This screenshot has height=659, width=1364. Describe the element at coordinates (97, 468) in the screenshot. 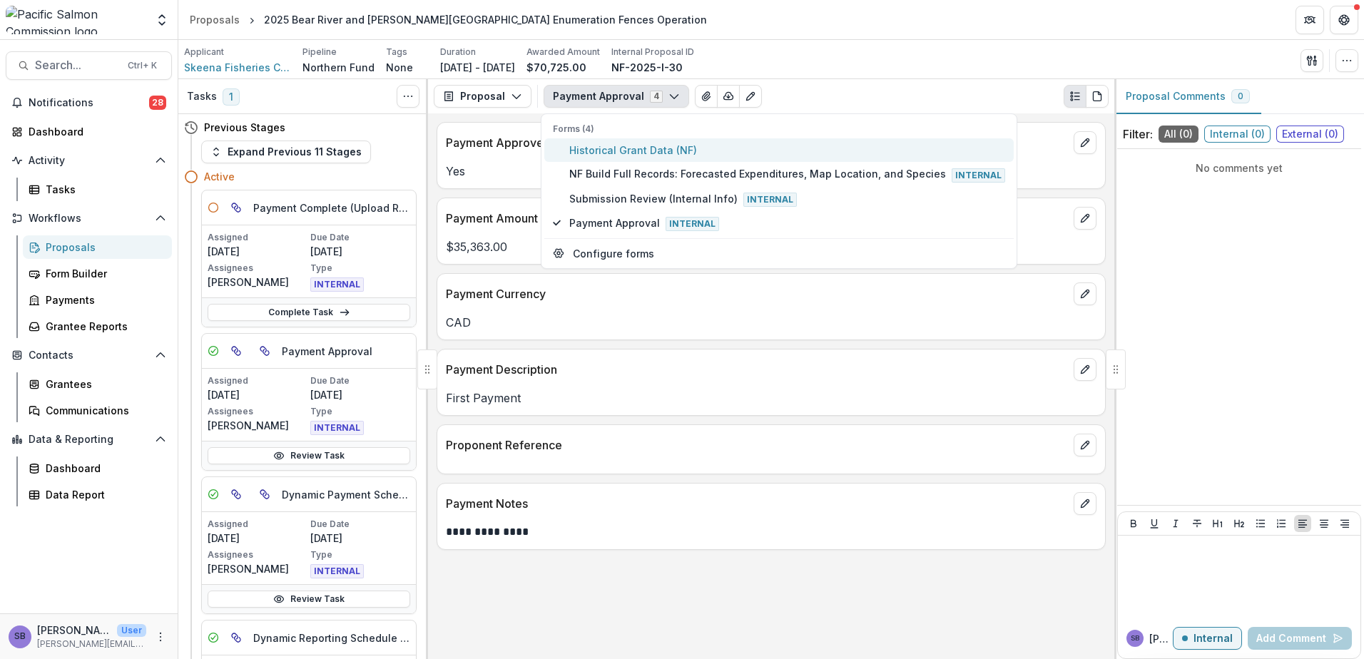

I see `a: Dashboard` at that location.